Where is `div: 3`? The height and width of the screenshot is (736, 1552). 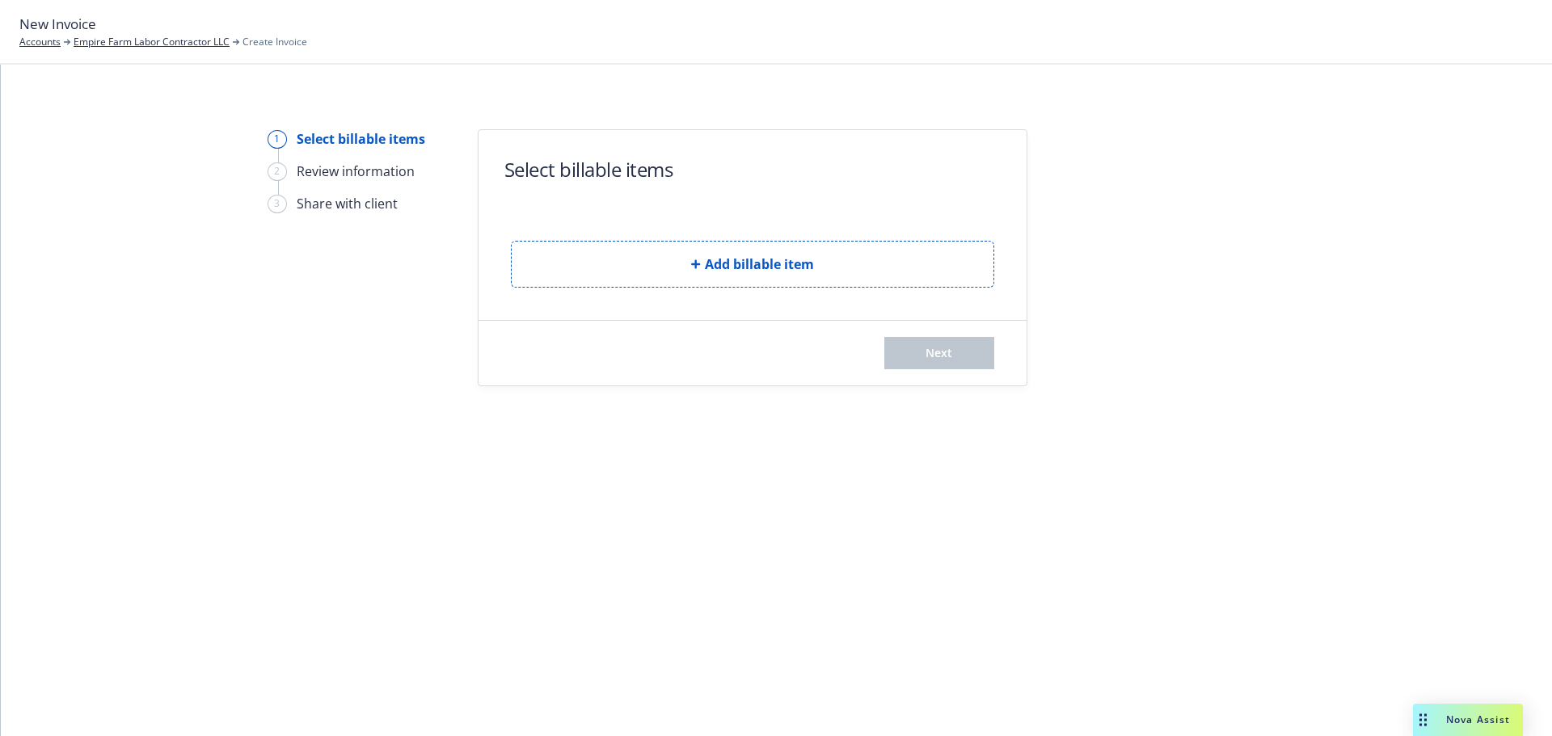 div: 3 is located at coordinates (277, 204).